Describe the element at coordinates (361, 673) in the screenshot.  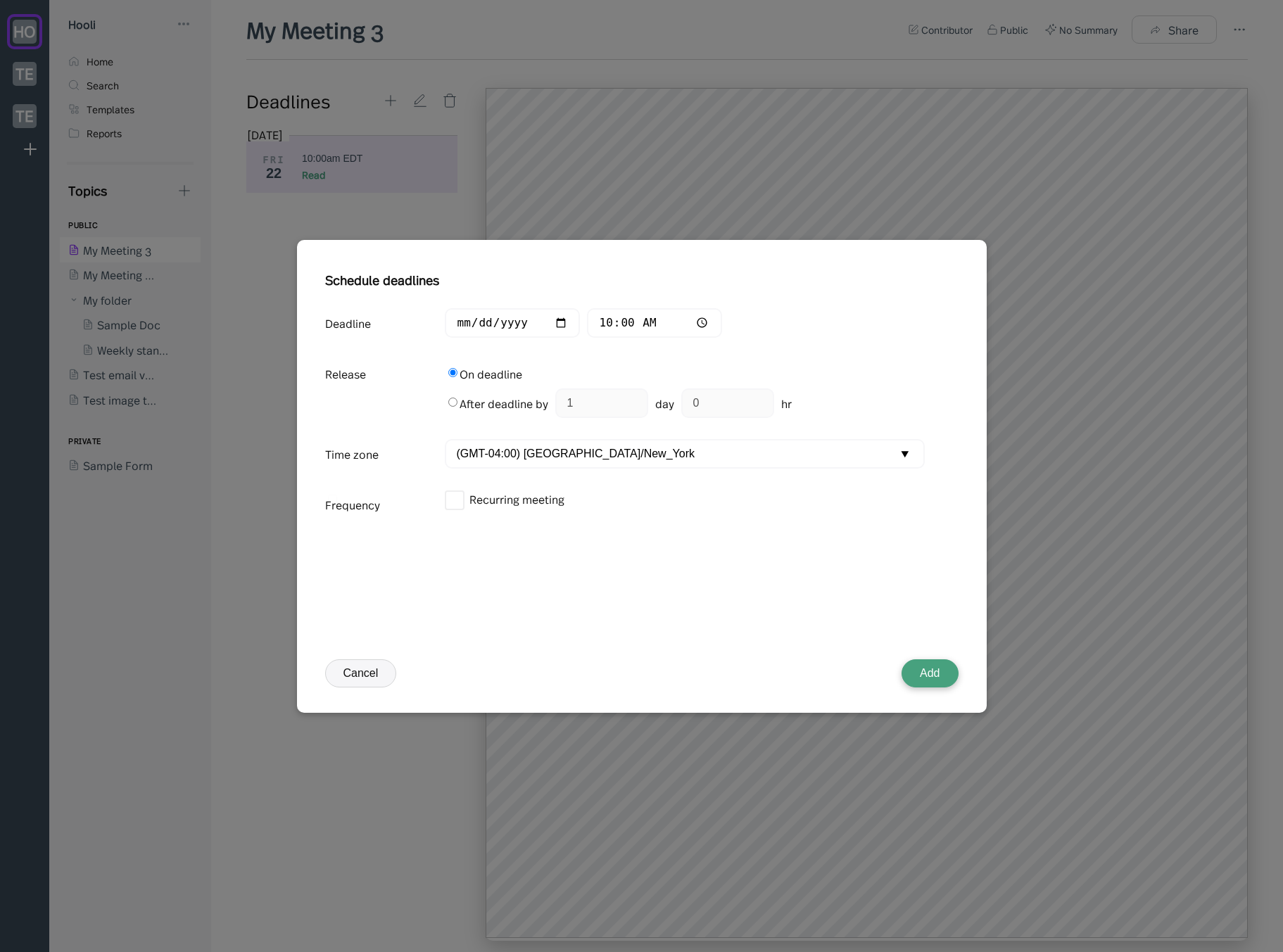
I see `button: Cancel` at that location.